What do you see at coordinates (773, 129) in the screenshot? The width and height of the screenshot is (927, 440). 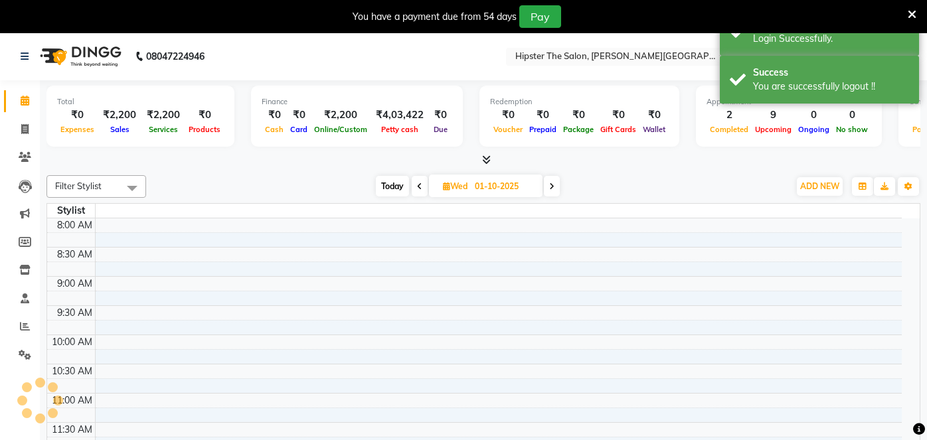 I see `span: Upcoming` at bounding box center [773, 129].